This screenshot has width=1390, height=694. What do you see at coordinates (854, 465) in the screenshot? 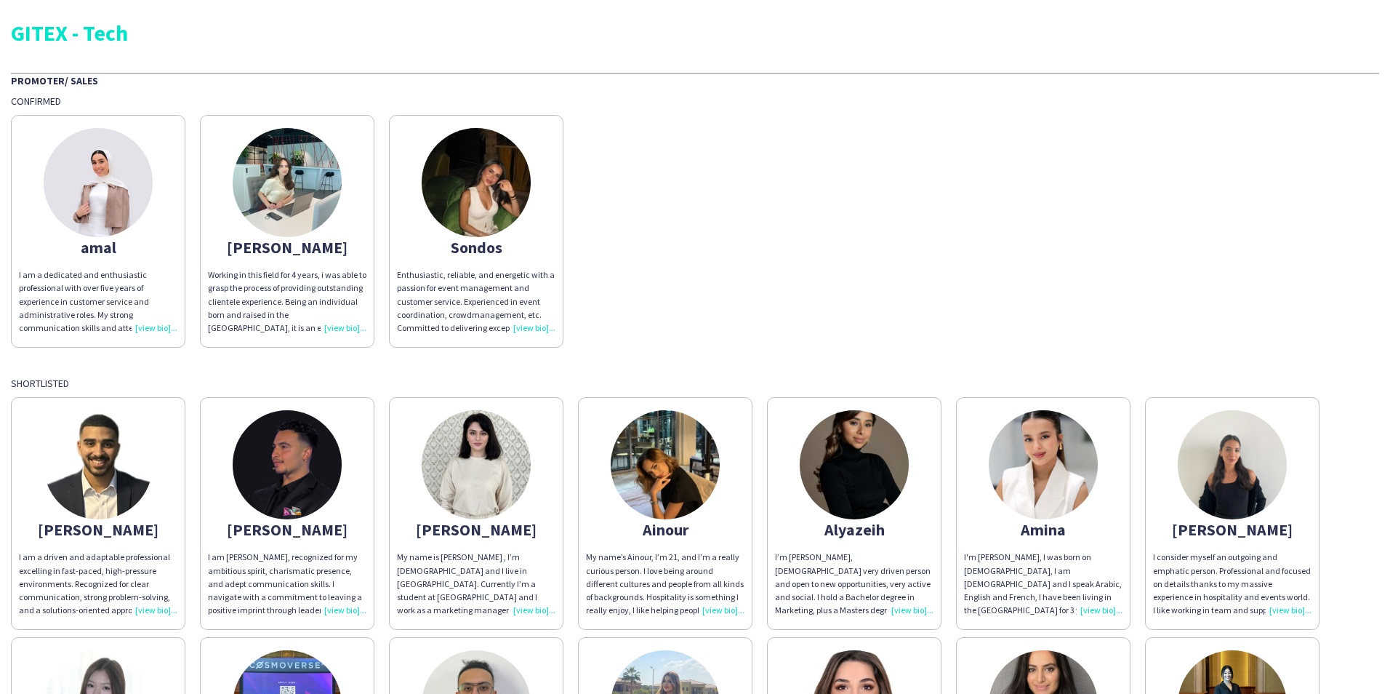
I see `img: thumb-67c46755c6516.jpeg` at bounding box center [854, 465].